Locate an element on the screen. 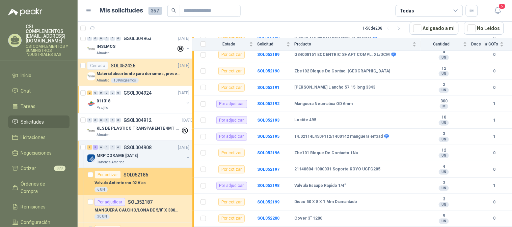 The height and width of the screenshot is (227, 512). p: SOL052187 is located at coordinates (140, 203).